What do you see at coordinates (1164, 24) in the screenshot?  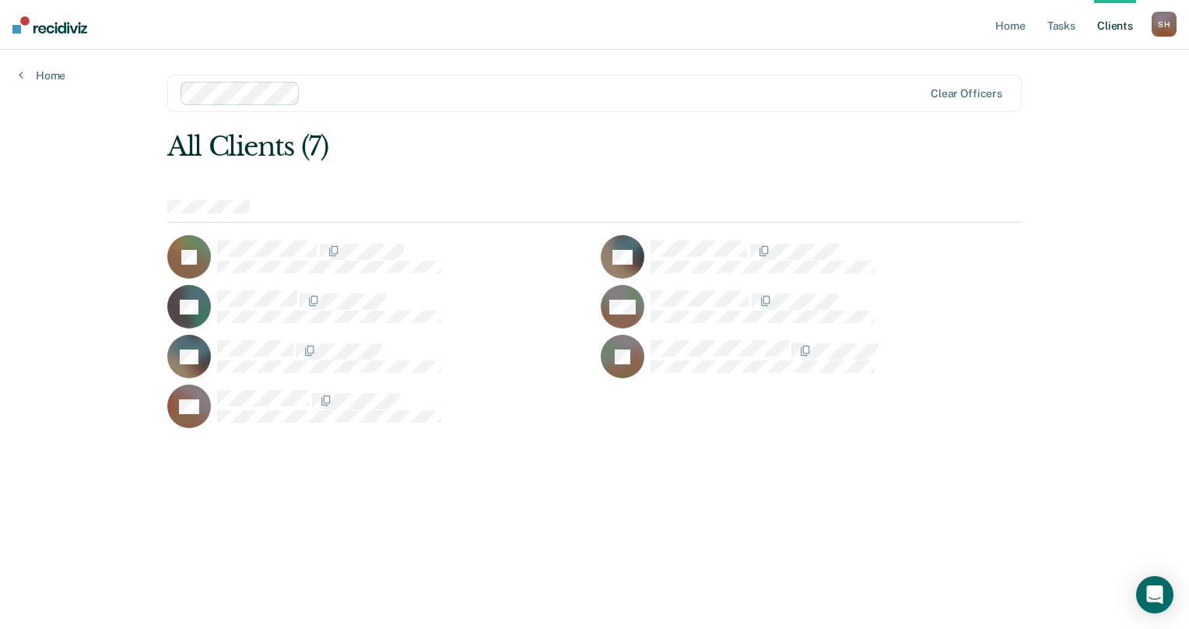 I see `div: S H` at bounding box center [1164, 24].